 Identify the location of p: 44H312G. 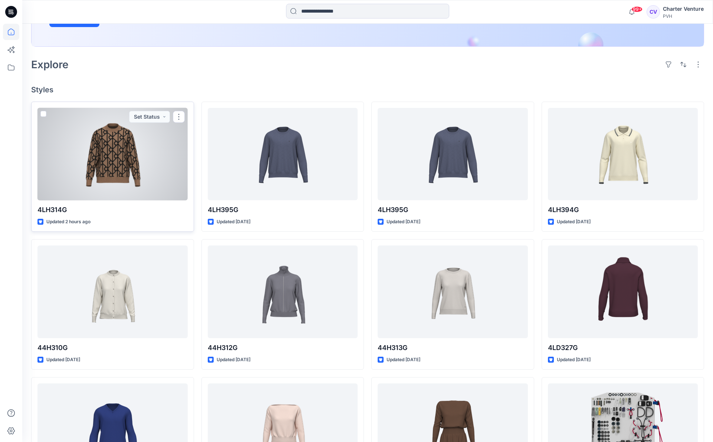
(282, 348).